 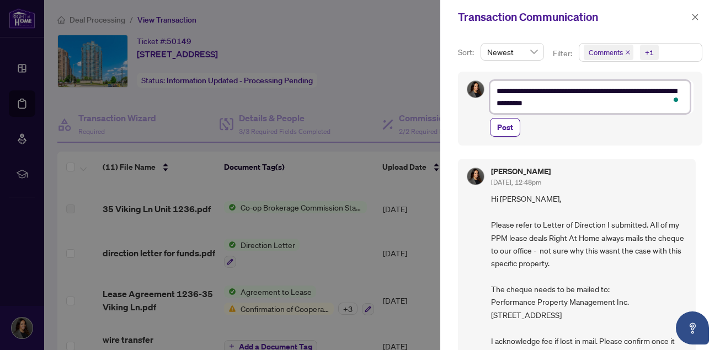 I want to click on p: Filter:, so click(x=563, y=53).